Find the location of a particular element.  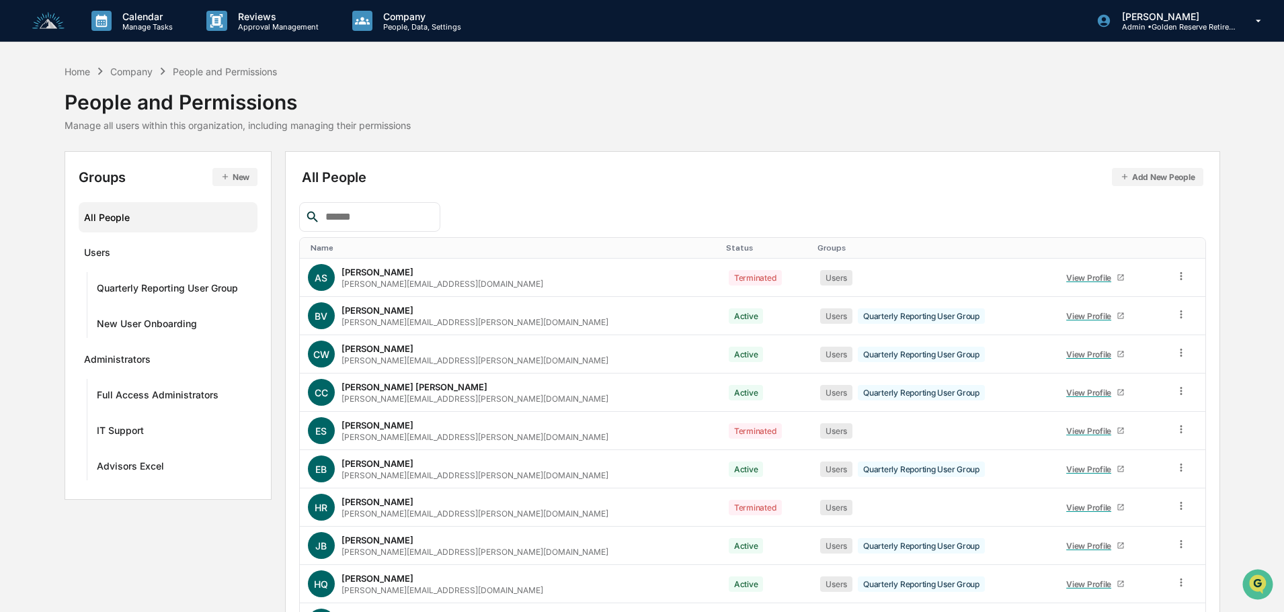

span: BV is located at coordinates (321, 316).